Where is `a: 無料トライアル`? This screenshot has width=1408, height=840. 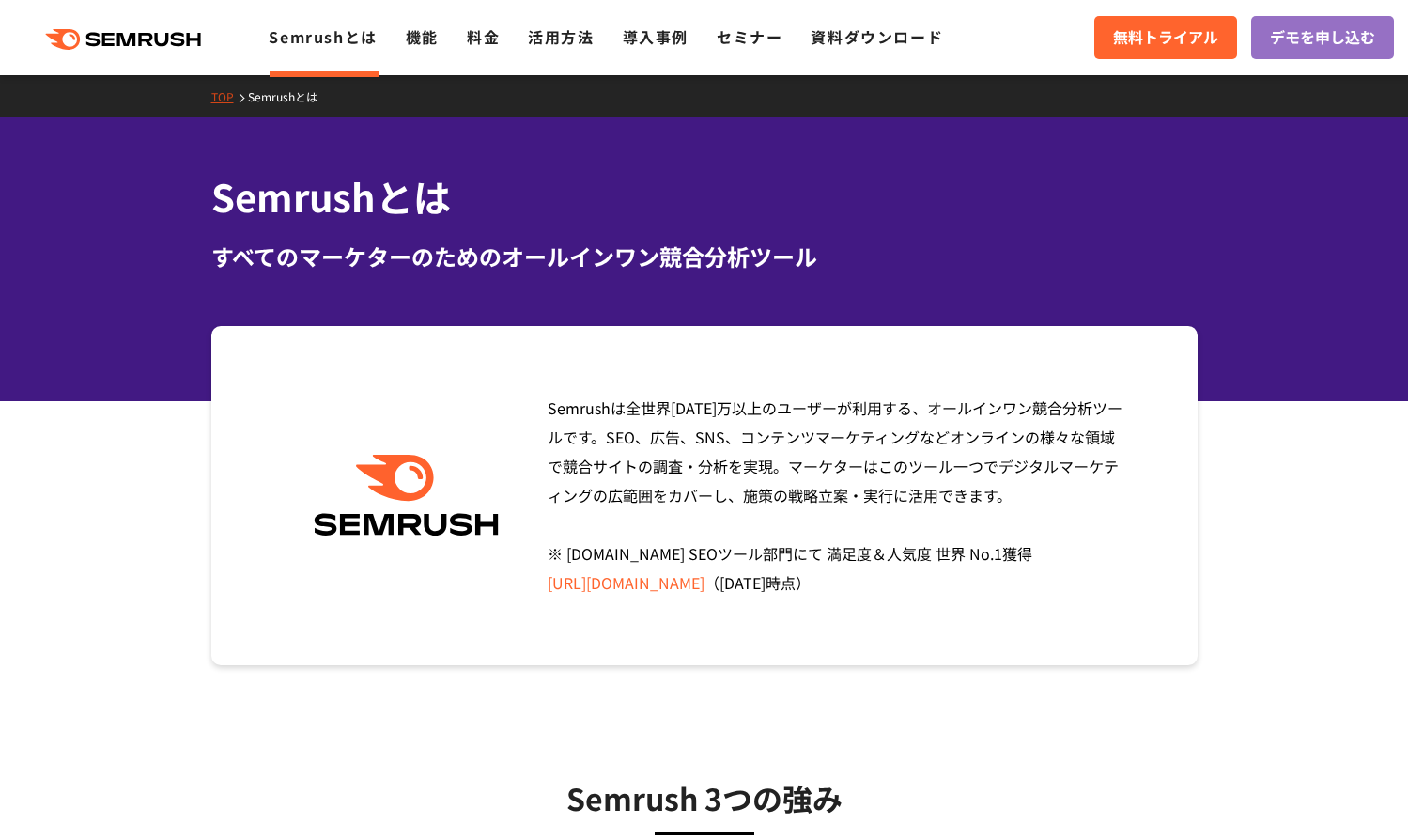
a: 無料トライアル is located at coordinates (1166, 38).